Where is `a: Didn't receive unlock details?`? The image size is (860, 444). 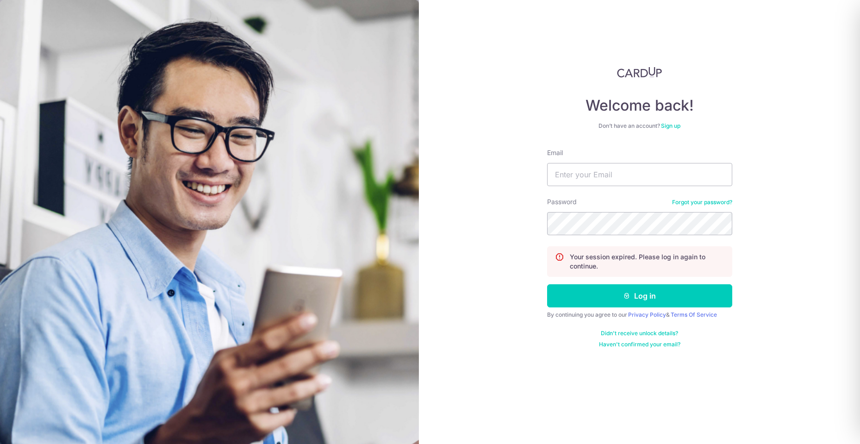
a: Didn't receive unlock details? is located at coordinates (640, 333).